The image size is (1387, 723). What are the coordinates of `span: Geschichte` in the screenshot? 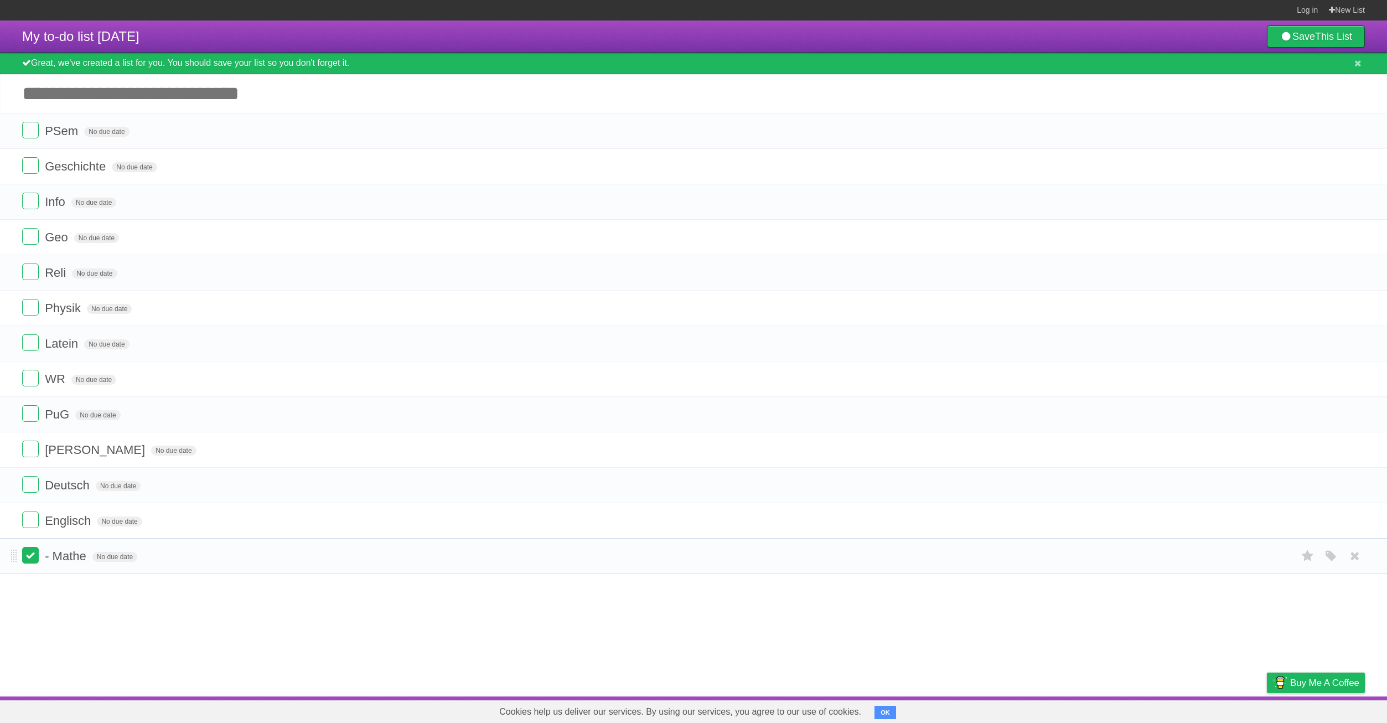 It's located at (76, 166).